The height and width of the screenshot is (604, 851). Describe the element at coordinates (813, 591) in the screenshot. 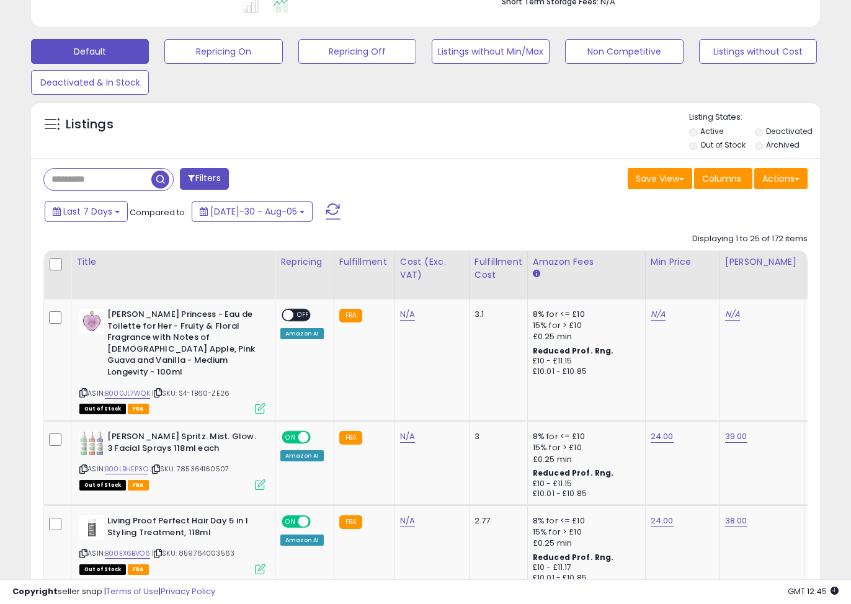

I see `span: 2025-08-13 12:45 GMT` at that location.